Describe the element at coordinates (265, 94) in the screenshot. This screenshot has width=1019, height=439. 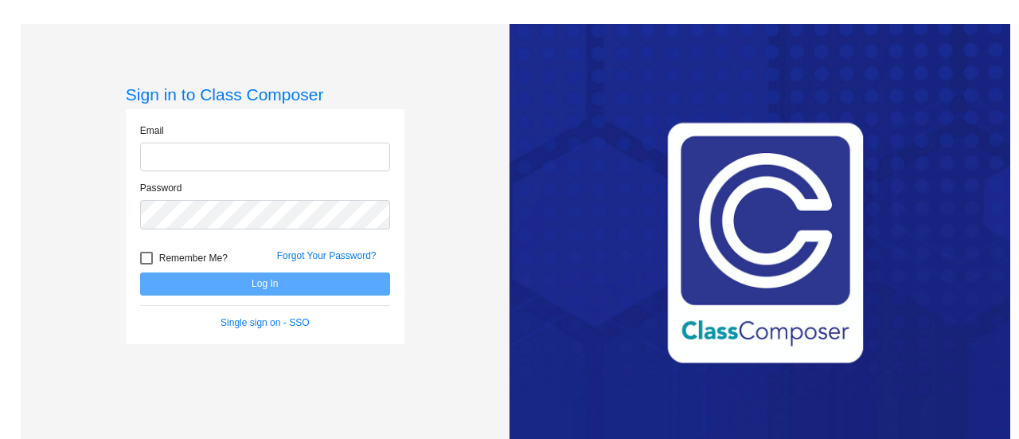
I see `h3: Sign in to Class Composer` at that location.